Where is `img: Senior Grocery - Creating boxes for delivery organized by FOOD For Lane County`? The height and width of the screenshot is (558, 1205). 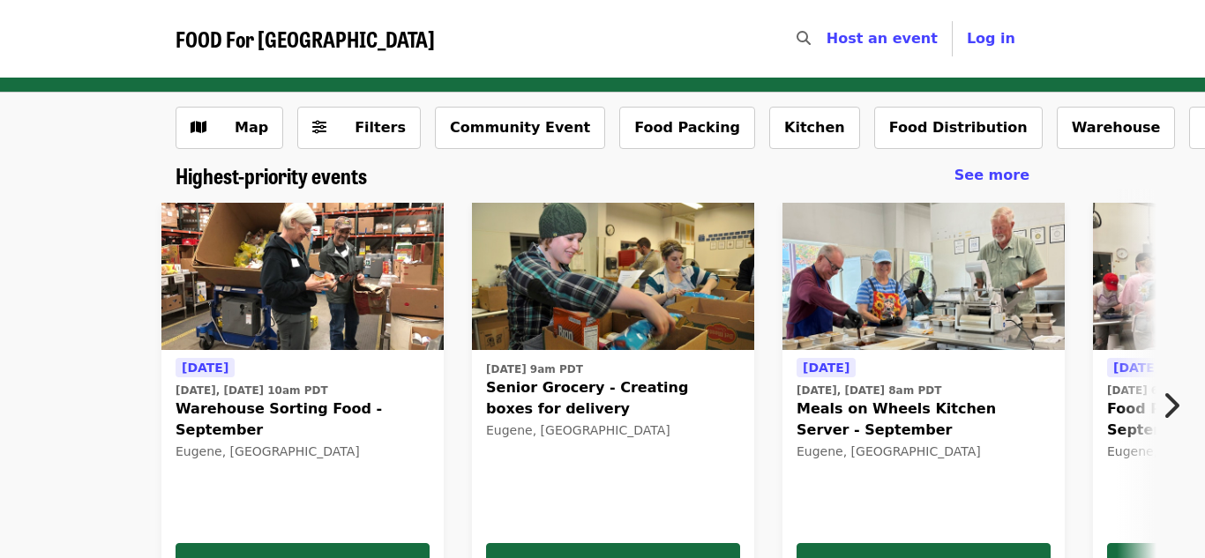 img: Senior Grocery - Creating boxes for delivery organized by FOOD For Lane County is located at coordinates (613, 277).